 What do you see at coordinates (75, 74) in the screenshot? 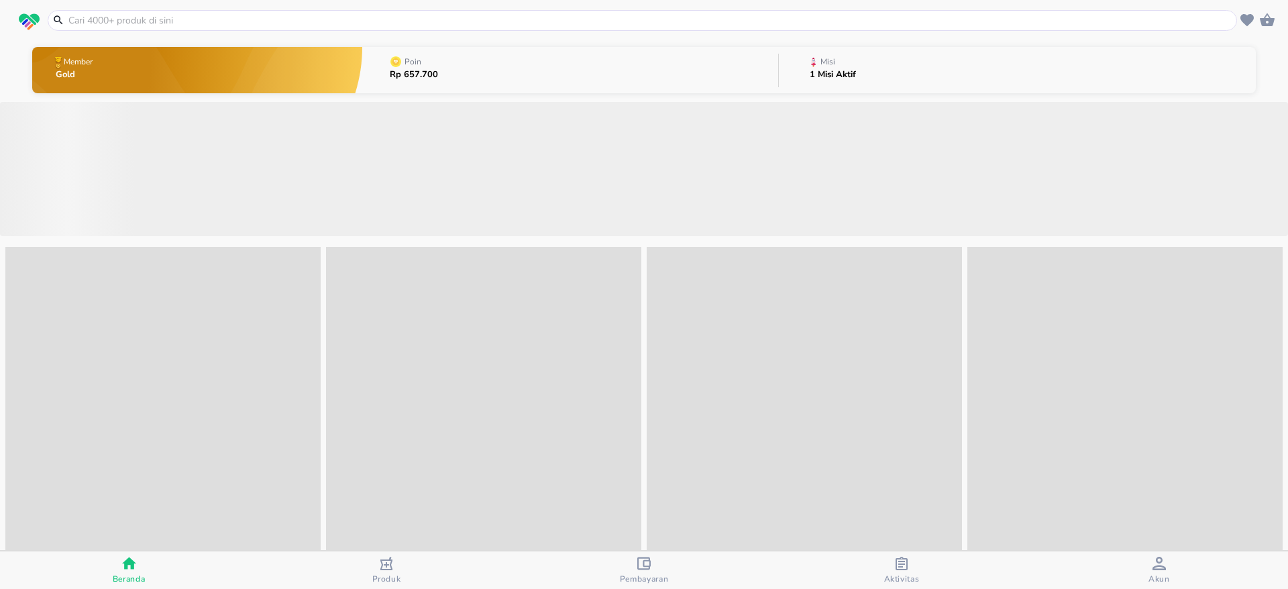
I see `p: Gold` at bounding box center [75, 74].